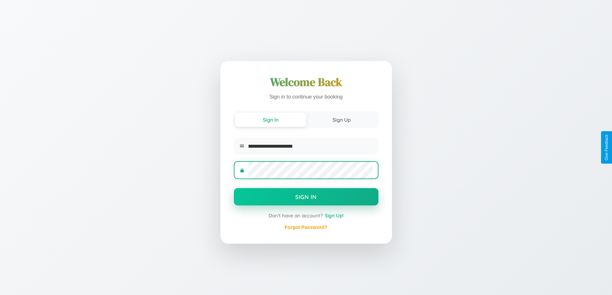  Describe the element at coordinates (306, 97) in the screenshot. I see `p: Sign in to continue your booking` at that location.